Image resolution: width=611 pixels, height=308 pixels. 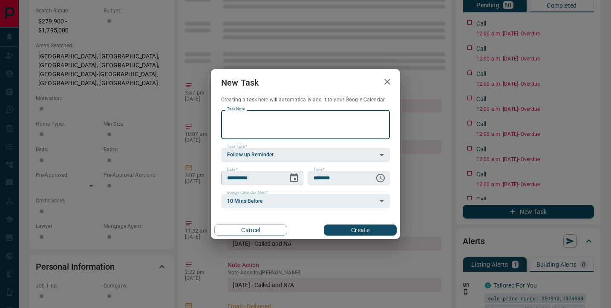 I want to click on div: Follow up Reminder, so click(x=306, y=155).